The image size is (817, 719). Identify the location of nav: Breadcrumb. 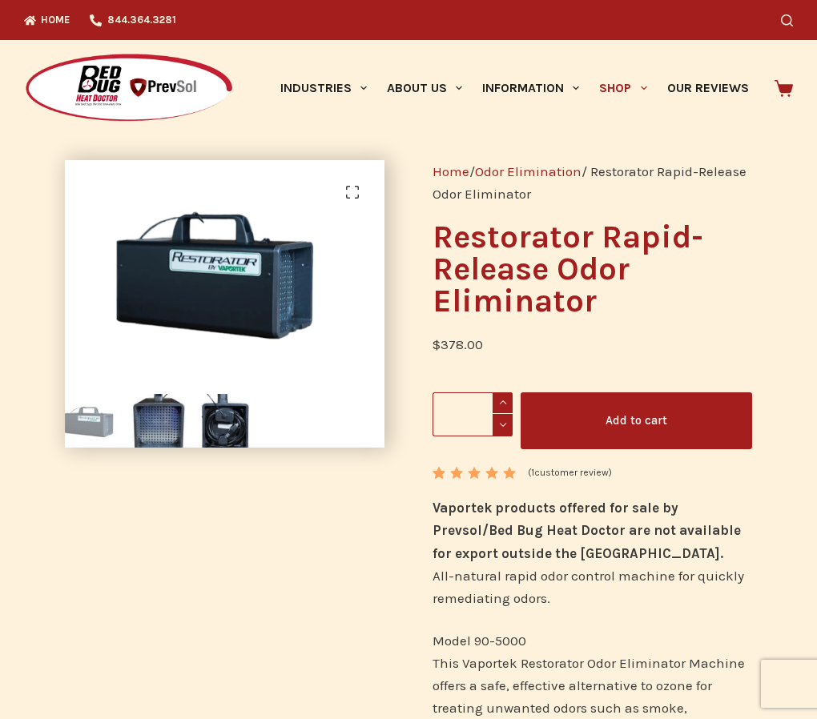
(592, 183).